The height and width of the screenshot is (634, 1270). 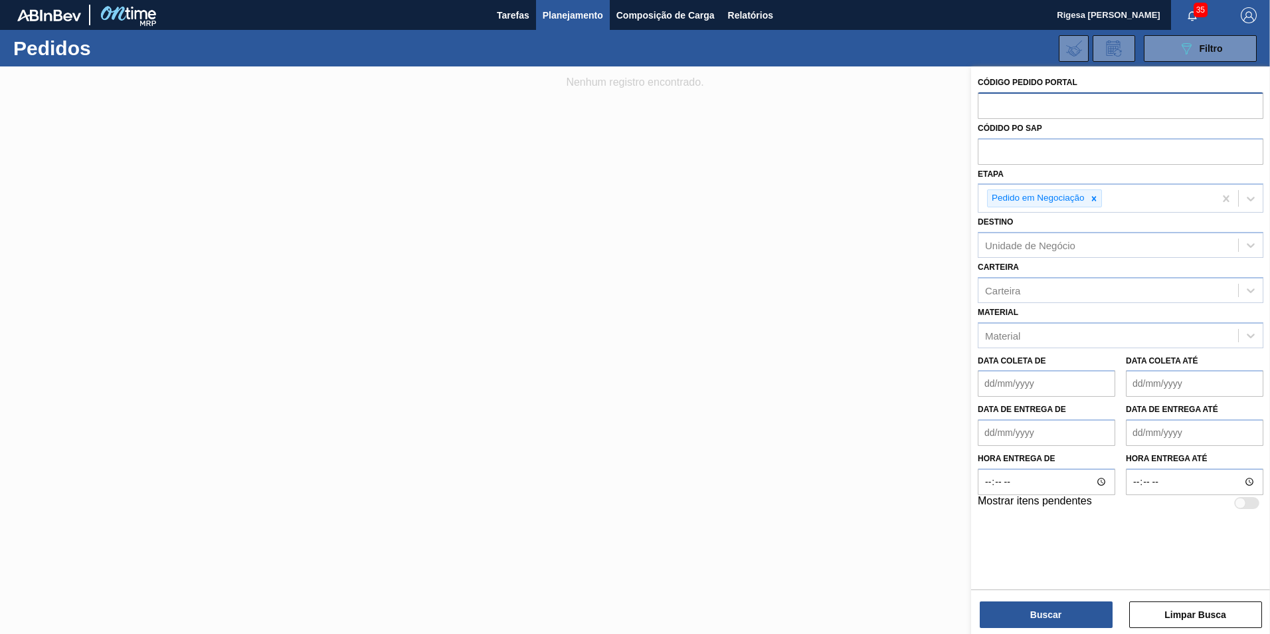 What do you see at coordinates (1037, 198) in the screenshot?
I see `div: Pedido em Negociação` at bounding box center [1037, 198].